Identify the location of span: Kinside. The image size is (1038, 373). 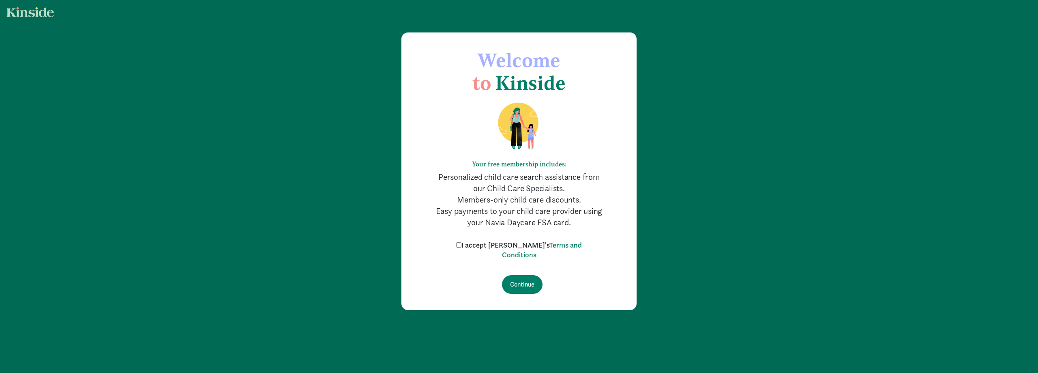
(531, 83).